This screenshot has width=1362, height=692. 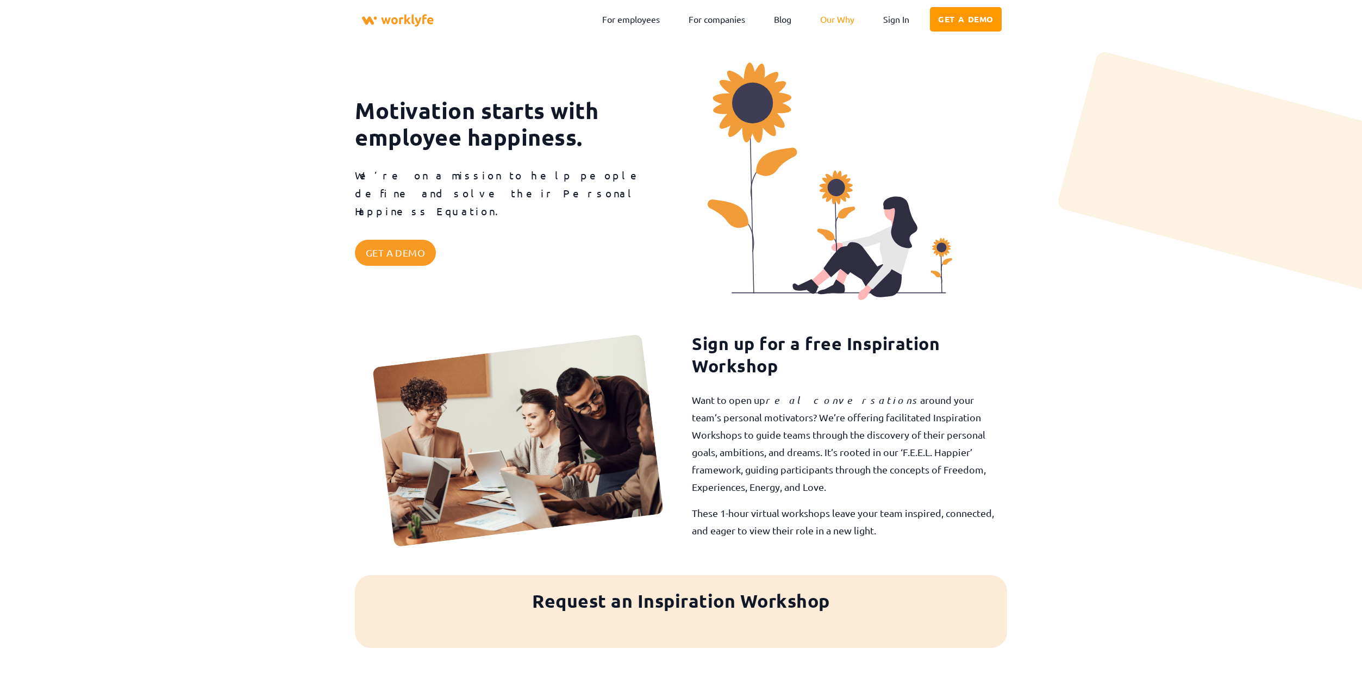 I want to click on span: Get a demo, so click(x=395, y=253).